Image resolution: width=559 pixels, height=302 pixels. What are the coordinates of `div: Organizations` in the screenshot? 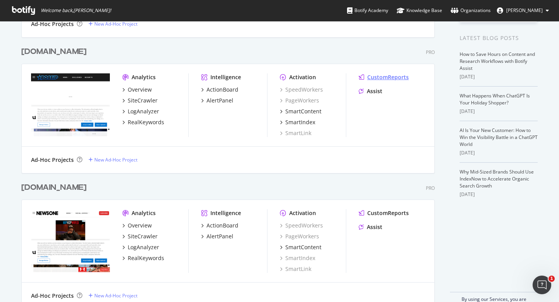 It's located at (471, 10).